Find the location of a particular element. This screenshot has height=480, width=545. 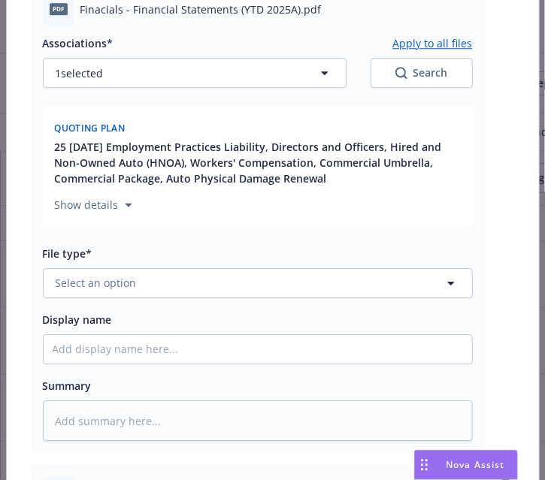

button: Select an option is located at coordinates (258, 283).